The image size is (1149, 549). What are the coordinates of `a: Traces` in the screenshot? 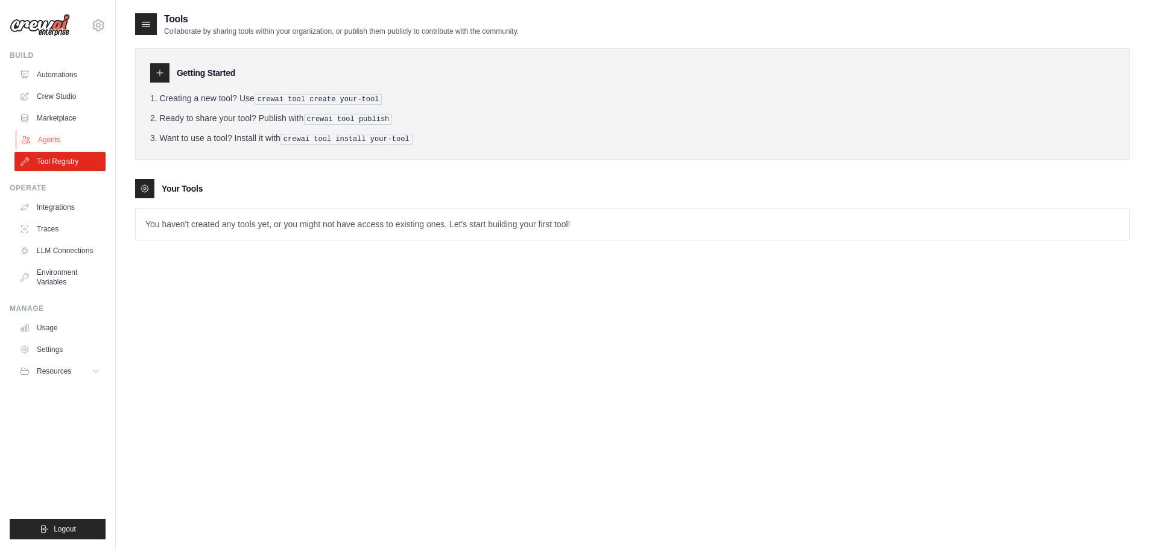 It's located at (60, 229).